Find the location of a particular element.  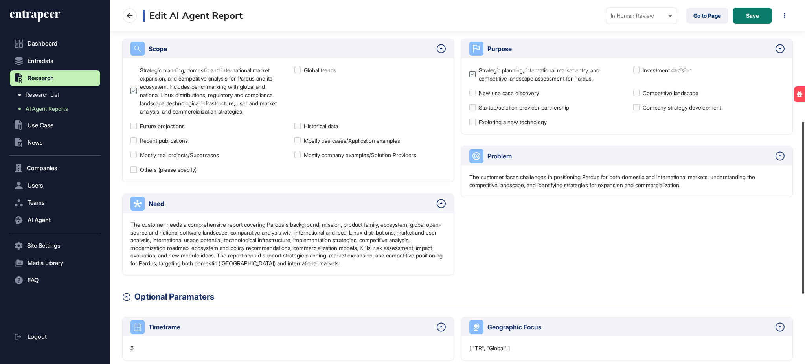

span: Users is located at coordinates (35, 186).